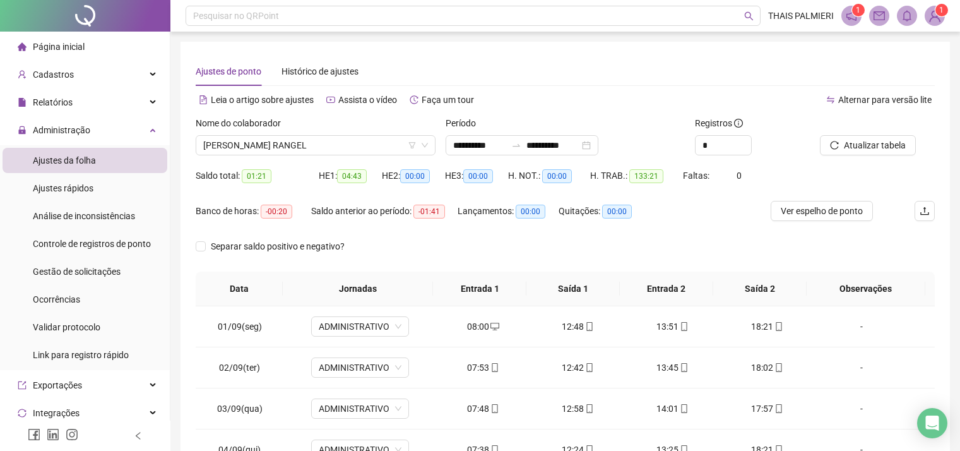 This screenshot has height=451, width=960. I want to click on div: Open Intercom Messenger, so click(932, 423).